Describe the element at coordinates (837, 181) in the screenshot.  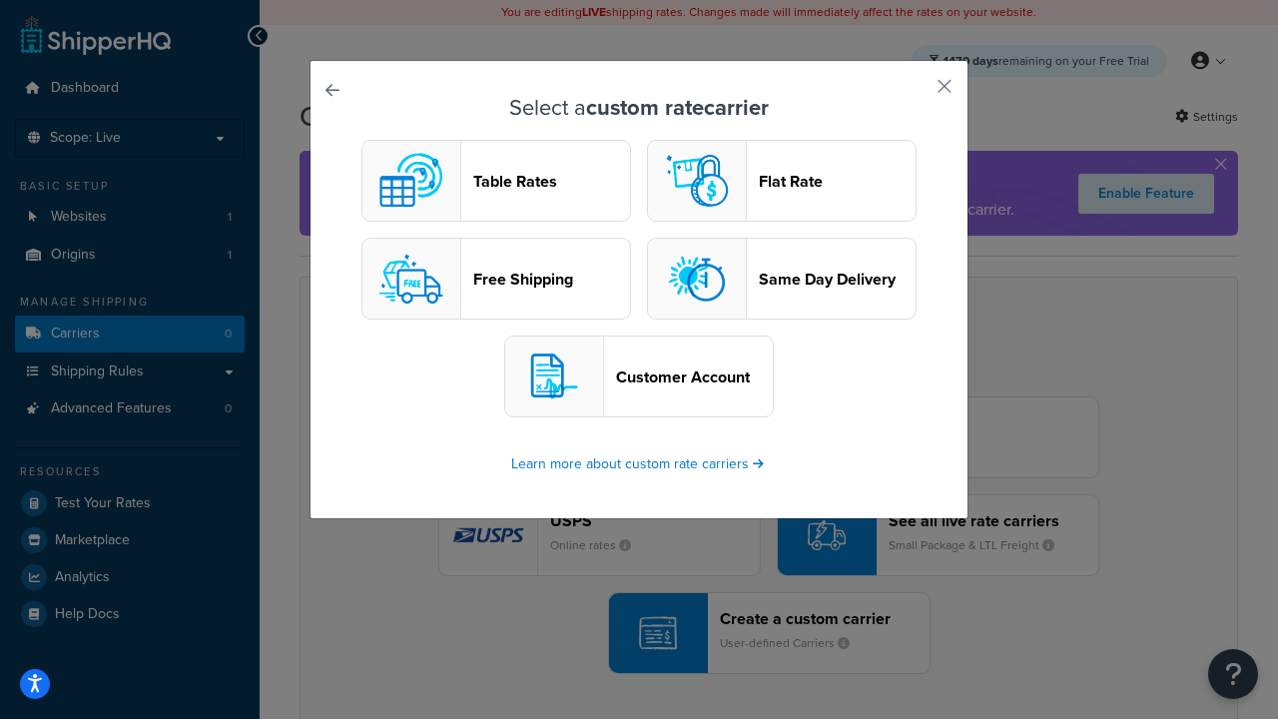
I see `header: Flat Rate` at that location.